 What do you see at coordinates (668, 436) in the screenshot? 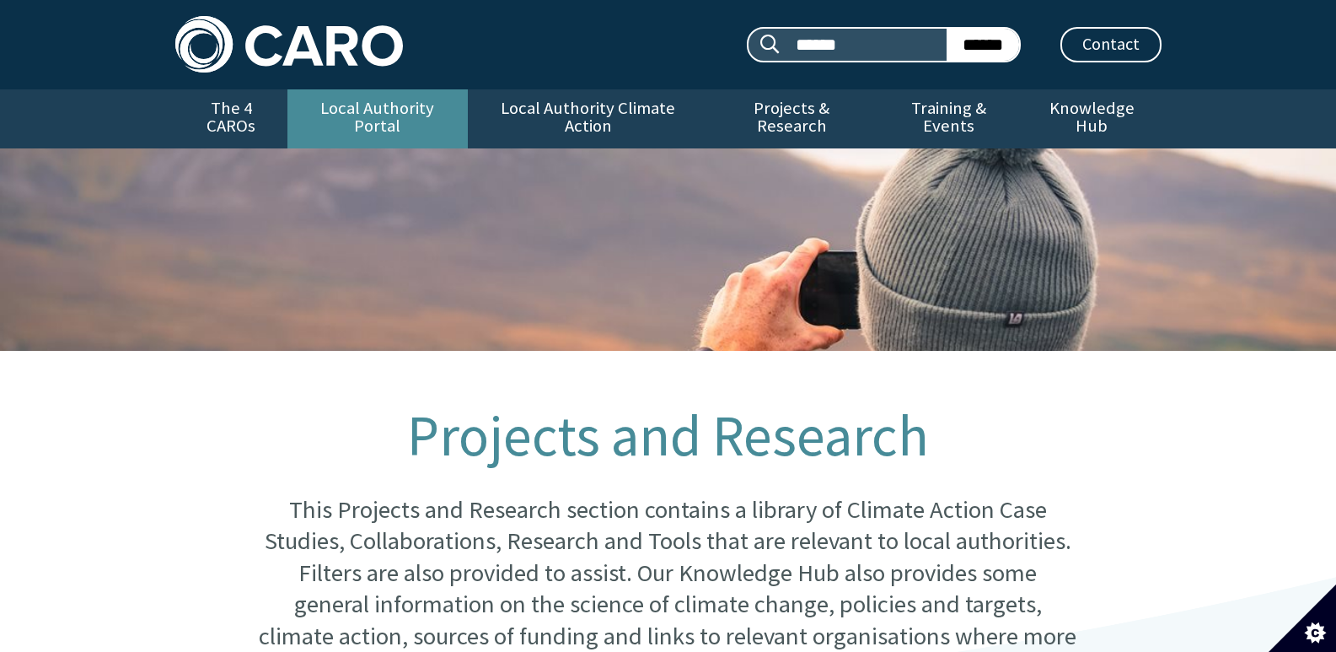
I see `h1: Projects and Research` at bounding box center [668, 436].